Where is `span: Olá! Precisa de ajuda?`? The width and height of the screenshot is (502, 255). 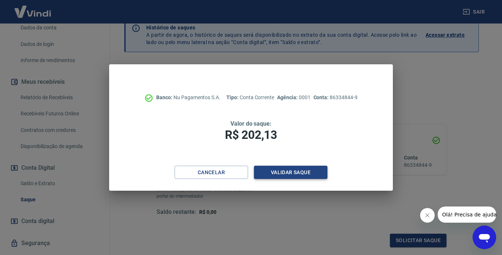 span: Olá! Precisa de ajuda? is located at coordinates (33, 8).